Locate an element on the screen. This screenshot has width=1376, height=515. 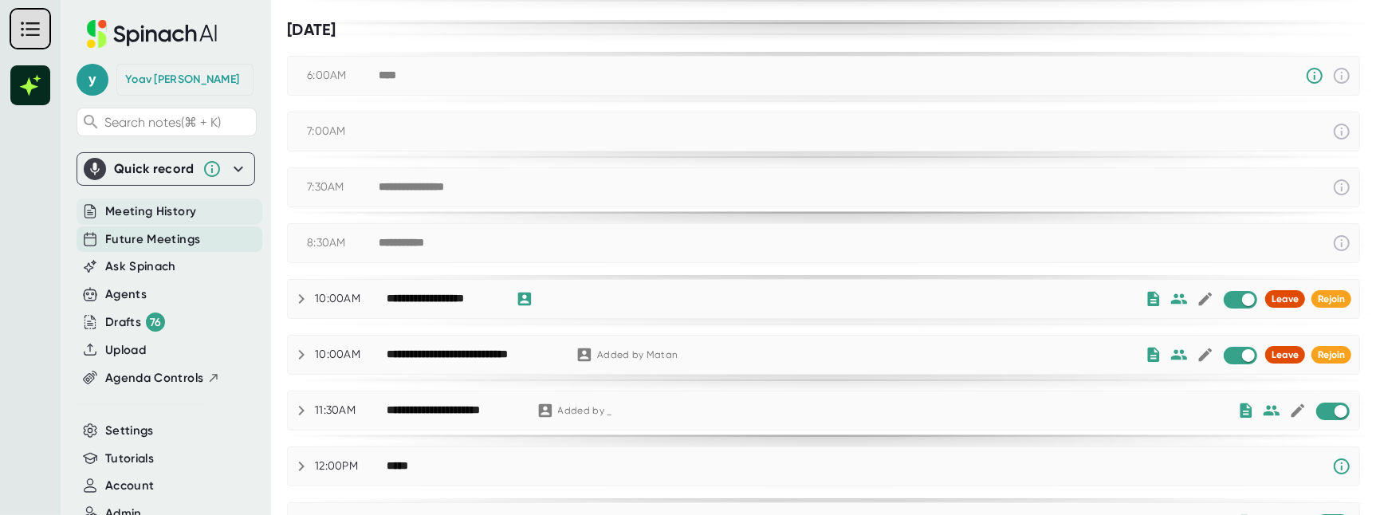
span: Future Meetings is located at coordinates (152, 239).